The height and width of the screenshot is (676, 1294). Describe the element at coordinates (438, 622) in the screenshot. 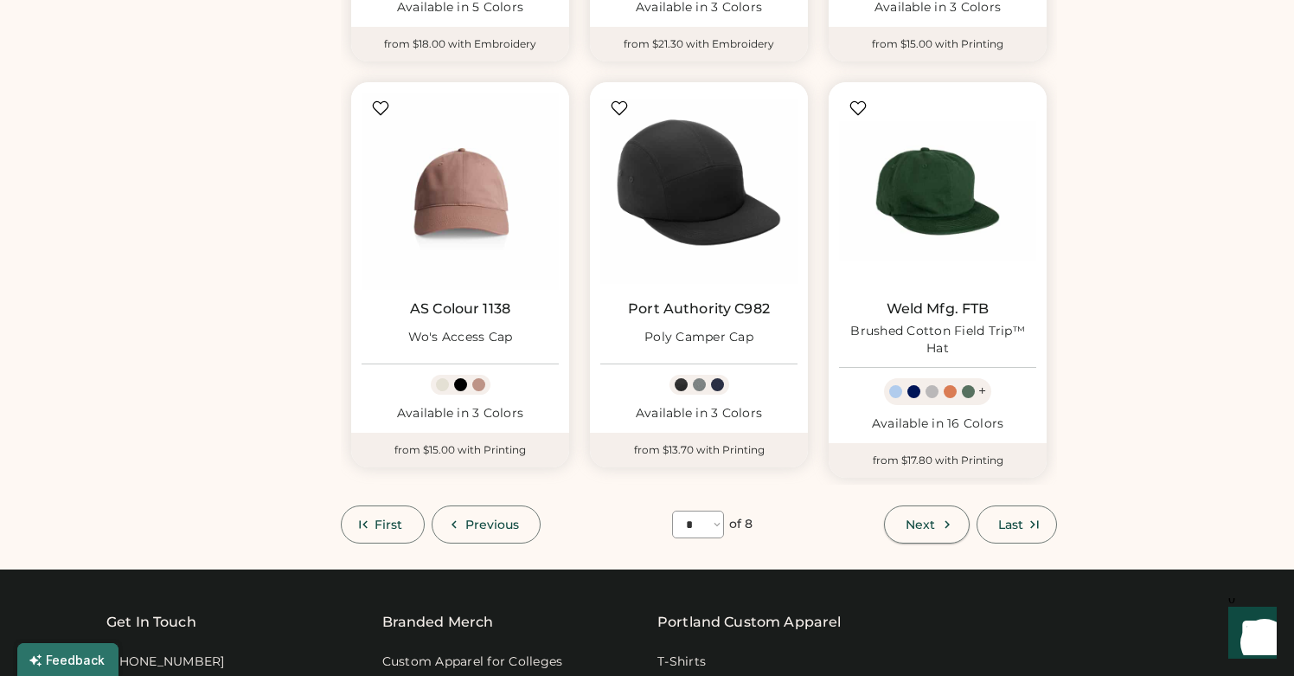

I see `div: Branded Merch` at that location.